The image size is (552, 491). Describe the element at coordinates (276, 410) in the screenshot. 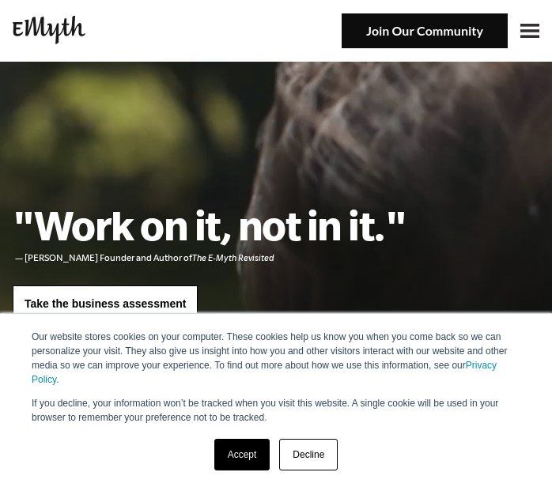

I see `p: If you decline, your information won’t be tracked when you visit this website. A single cookie wi...` at that location.